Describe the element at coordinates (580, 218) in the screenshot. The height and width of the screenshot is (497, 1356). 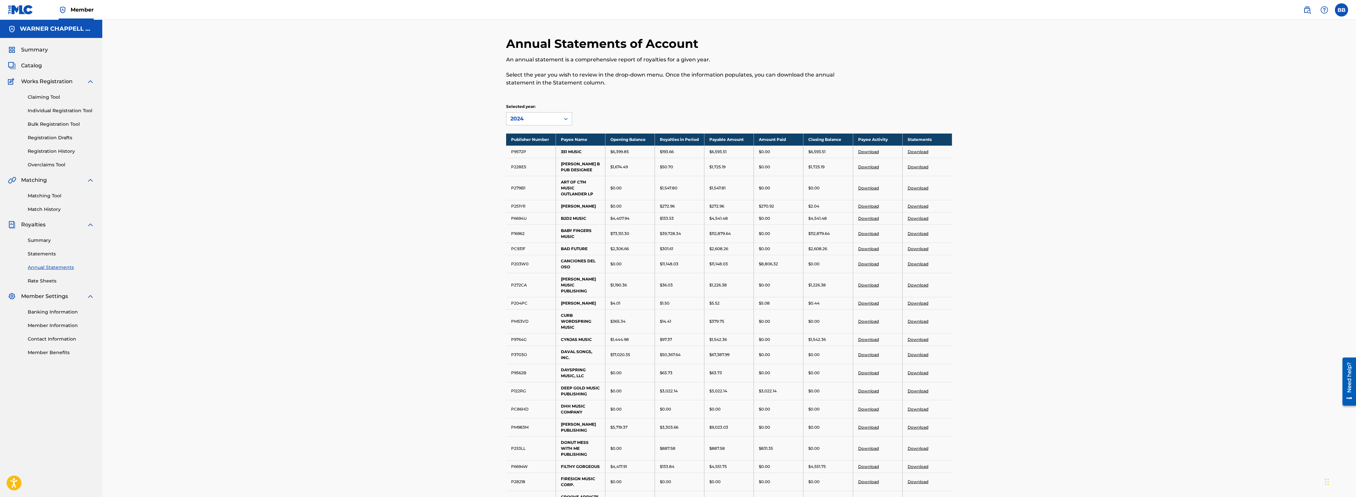
I see `td: B2D2 MUSIC` at that location.